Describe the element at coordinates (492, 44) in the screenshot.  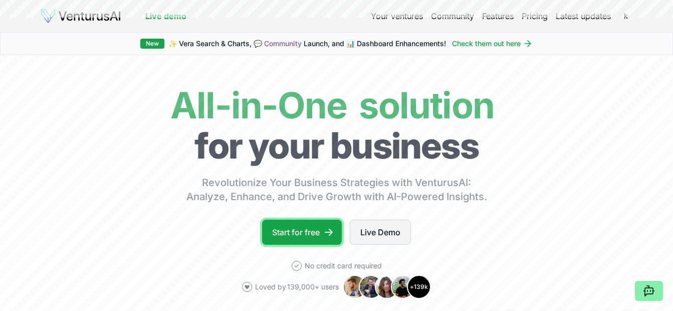
I see `a: Check them out here` at that location.